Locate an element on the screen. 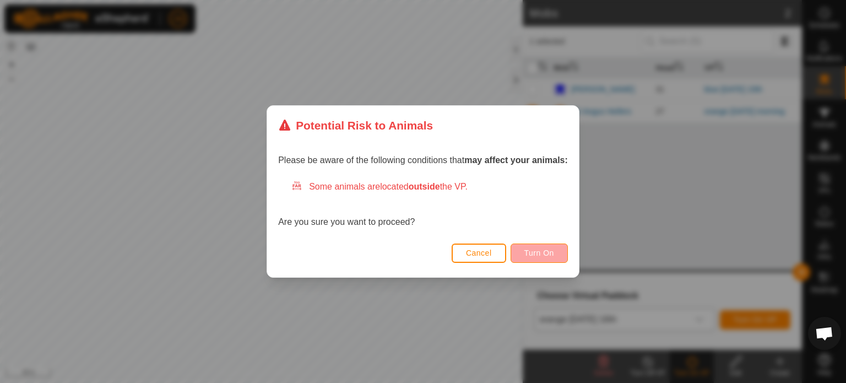  div: Open chat is located at coordinates (824, 333).